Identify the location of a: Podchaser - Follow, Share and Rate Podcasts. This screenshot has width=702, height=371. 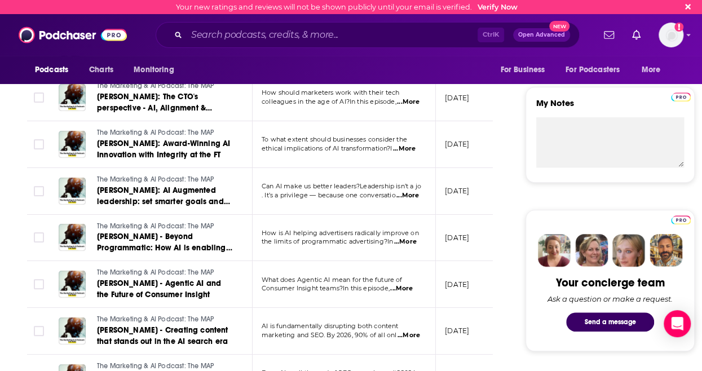
(73, 35).